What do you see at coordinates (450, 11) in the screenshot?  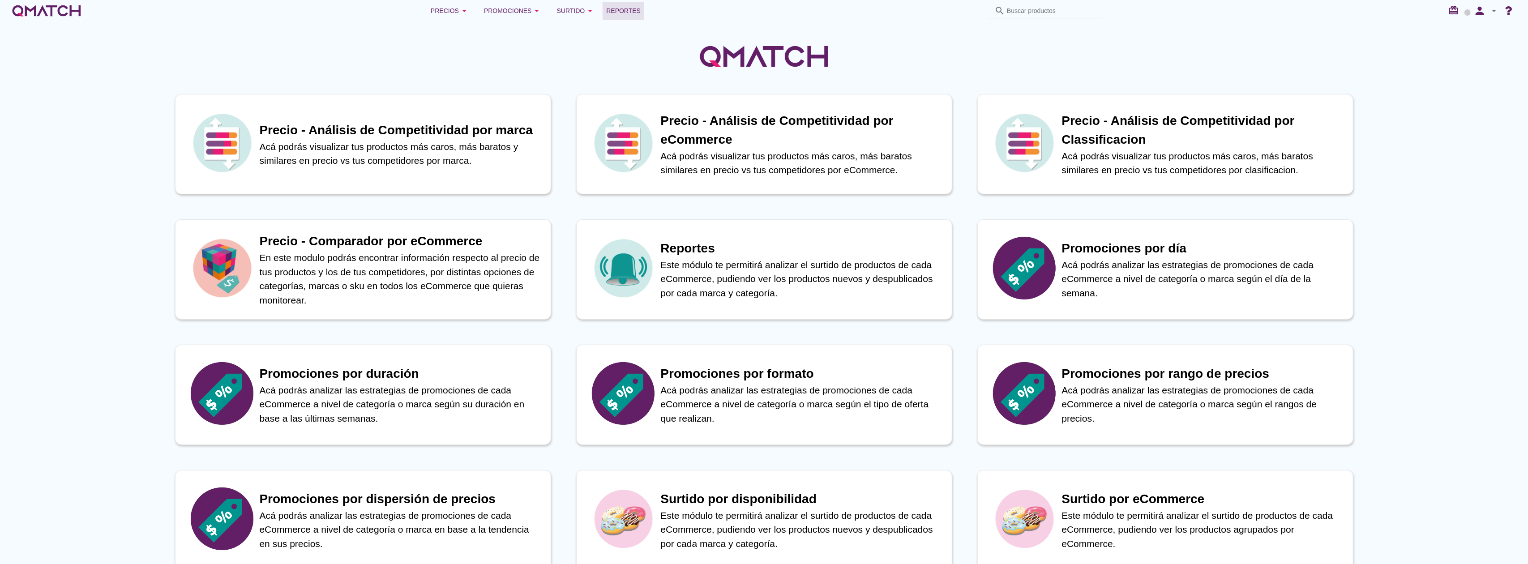 I see `button: Precios` at bounding box center [450, 11].